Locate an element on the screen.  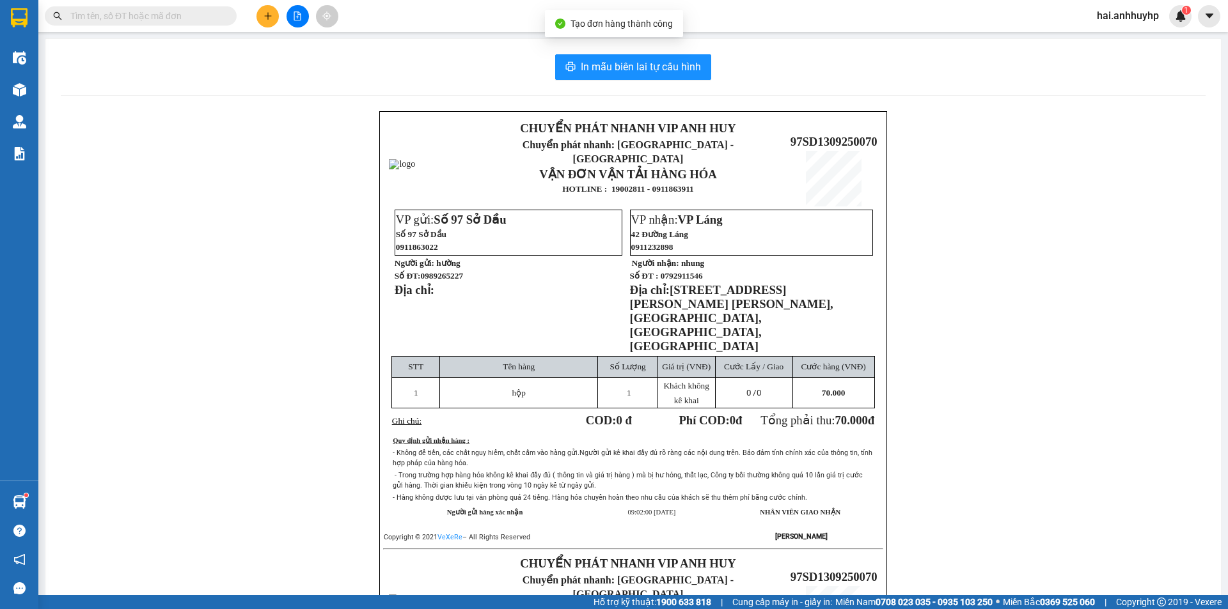
span: Hỗ trợ kỹ thuật: is located at coordinates (652, 602).